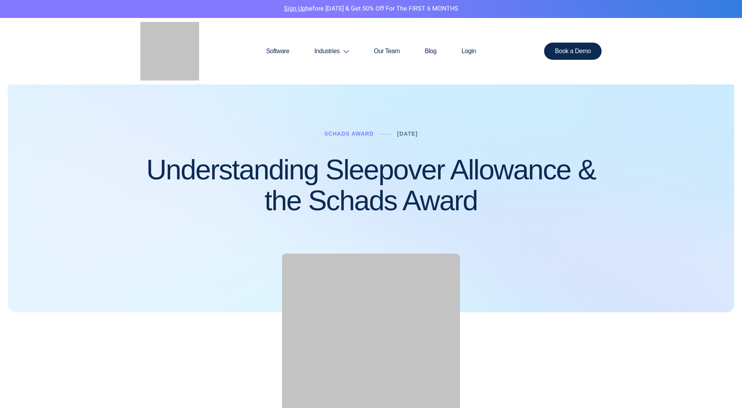  What do you see at coordinates (371, 185) in the screenshot?
I see `h1: Understanding Sleepover Allowance & the Schads Award` at bounding box center [371, 185].